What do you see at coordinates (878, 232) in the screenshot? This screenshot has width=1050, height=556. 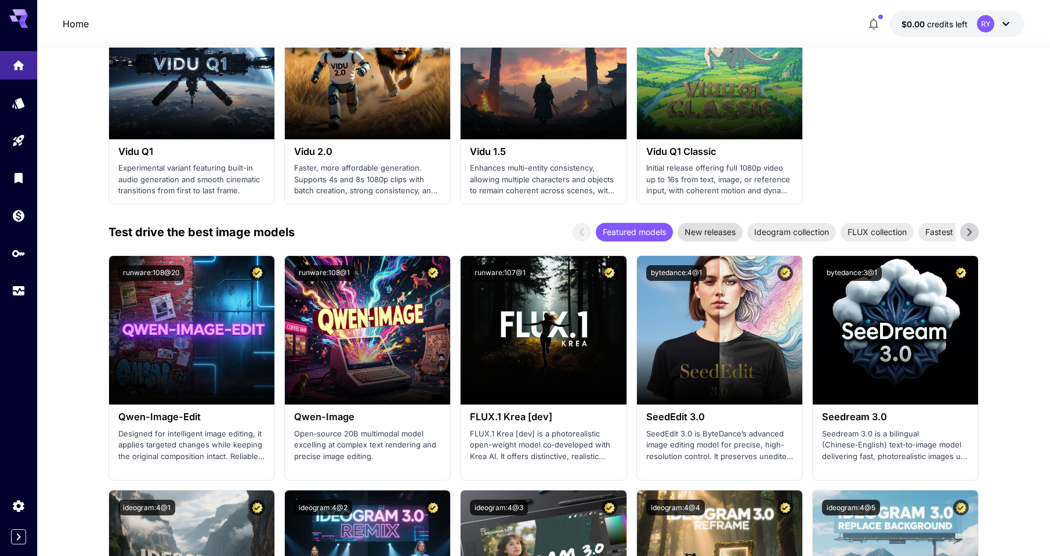 I see `span: FLUX collection` at bounding box center [878, 232].